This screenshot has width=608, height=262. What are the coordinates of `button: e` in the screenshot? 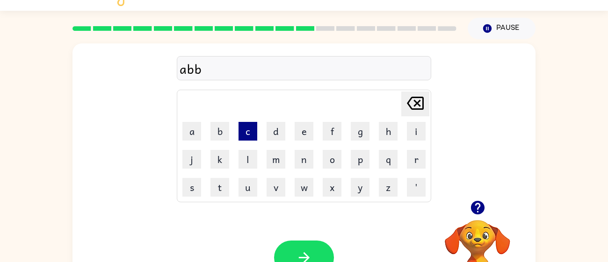 It's located at (304, 131).